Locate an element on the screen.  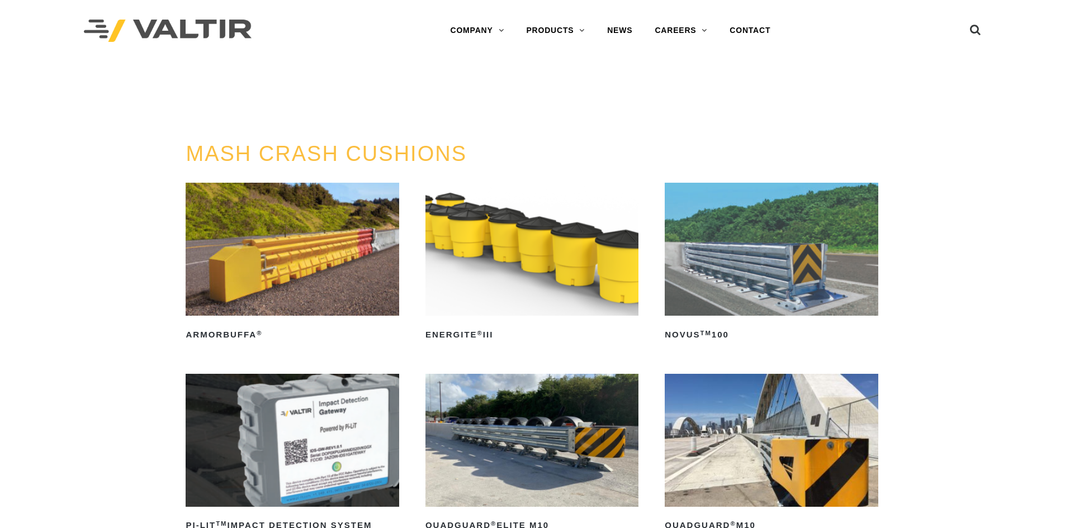
a: COMPANY is located at coordinates (477, 31).